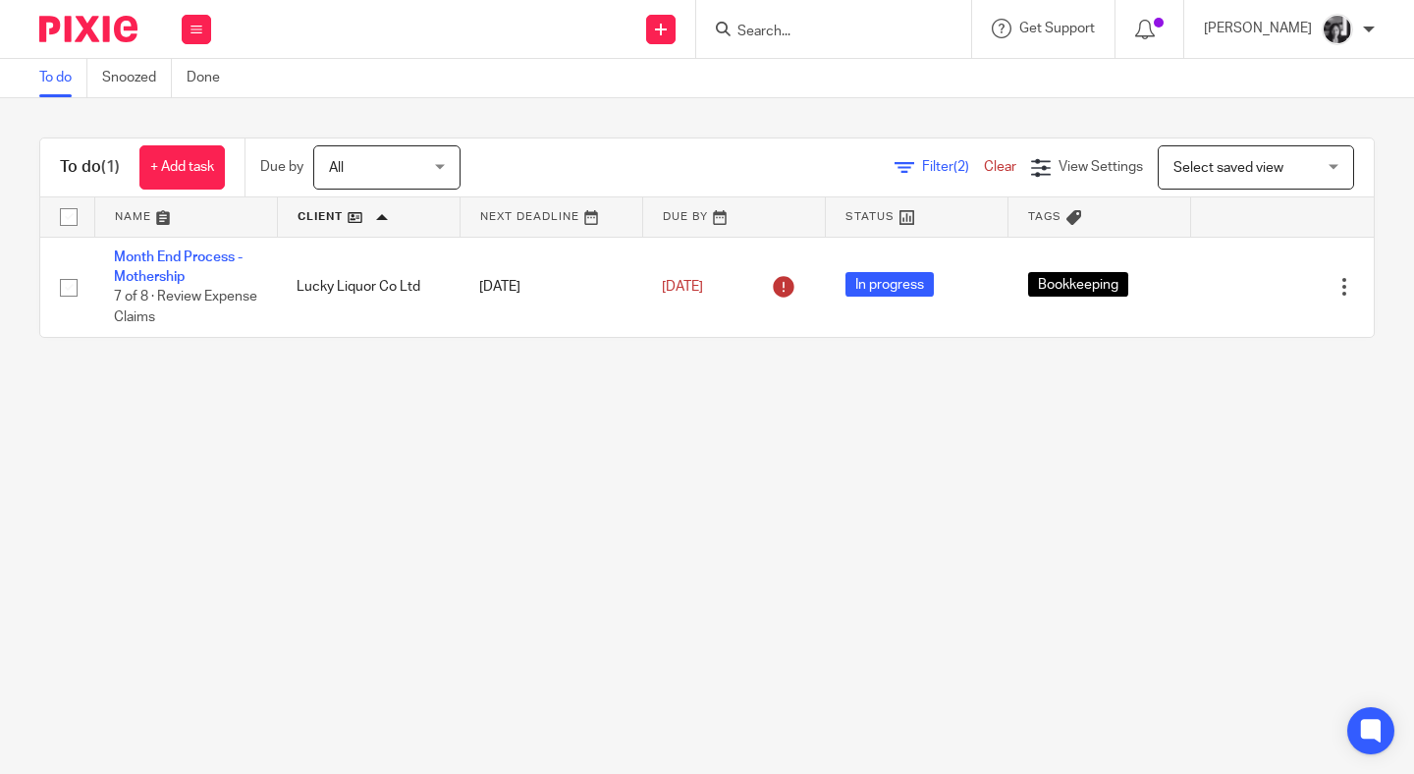 This screenshot has height=774, width=1414. Describe the element at coordinates (889, 284) in the screenshot. I see `span: In progress` at that location.